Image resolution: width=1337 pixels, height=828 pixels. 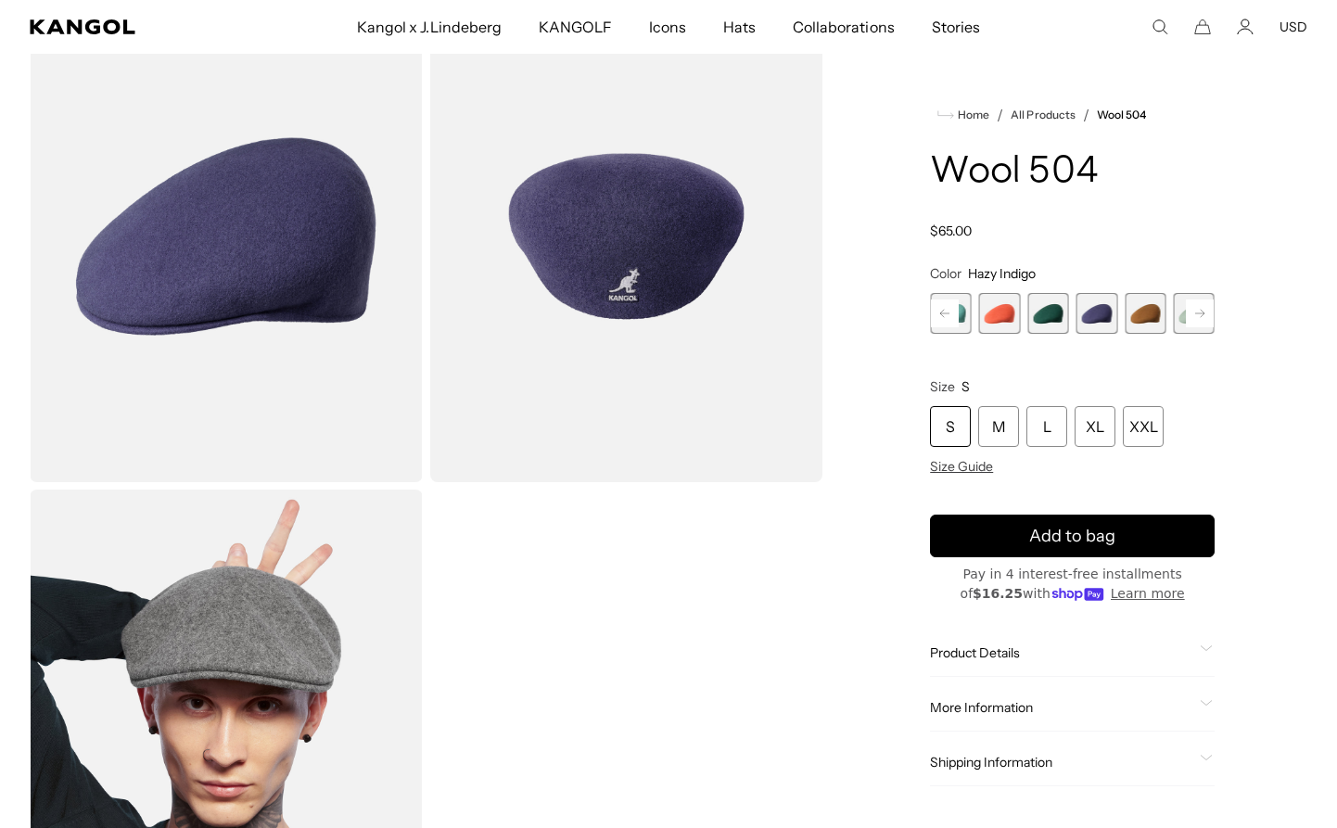 What do you see at coordinates (1047, 427) in the screenshot?
I see `div: L` at bounding box center [1047, 427].